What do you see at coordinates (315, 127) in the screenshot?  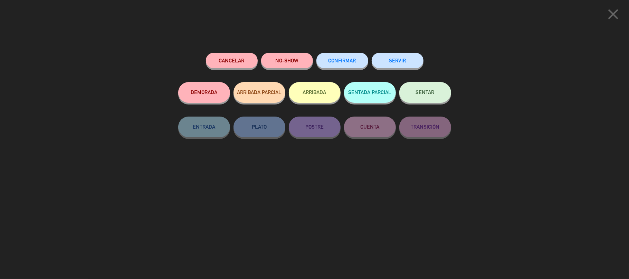 I see `button: POSTRE` at bounding box center [315, 127].